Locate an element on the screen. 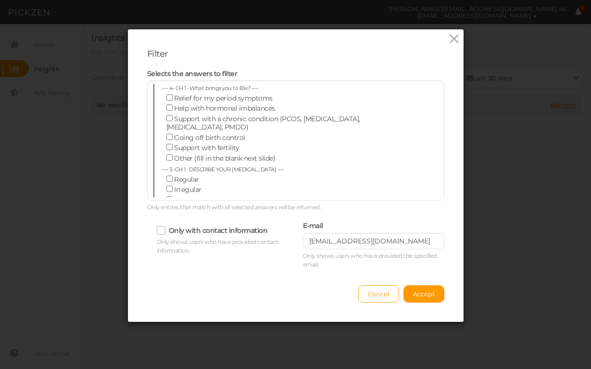 This screenshot has width=591, height=369. input: Support with fertility is located at coordinates (169, 147).